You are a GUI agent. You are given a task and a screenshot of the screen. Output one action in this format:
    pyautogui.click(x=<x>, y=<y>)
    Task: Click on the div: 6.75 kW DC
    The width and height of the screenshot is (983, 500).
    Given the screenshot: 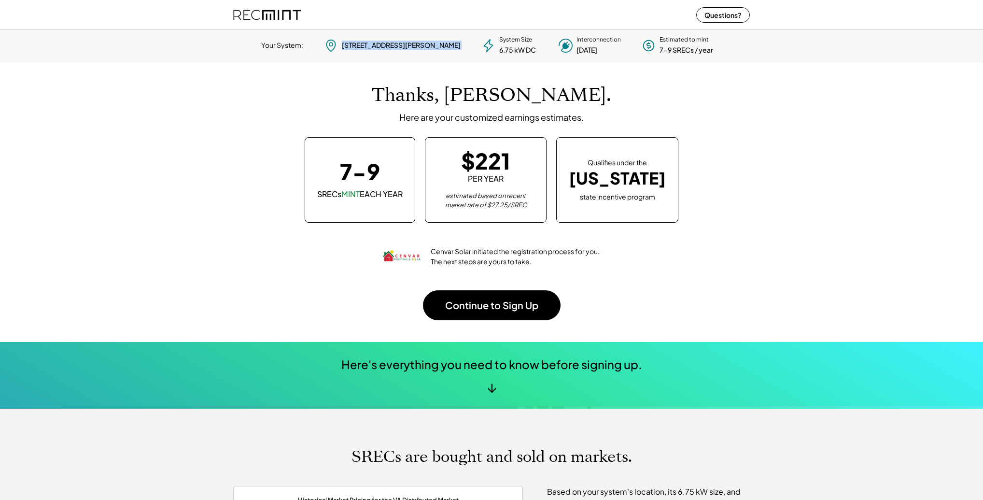 What is the action you would take?
    pyautogui.click(x=518, y=50)
    